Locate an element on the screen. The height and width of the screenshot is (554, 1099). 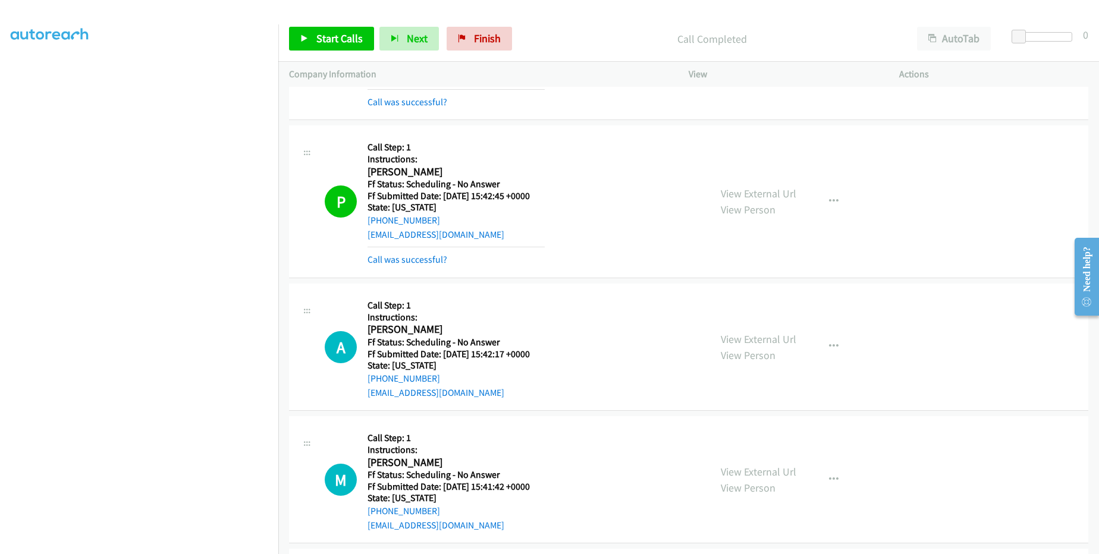
span: Finish is located at coordinates (487, 38).